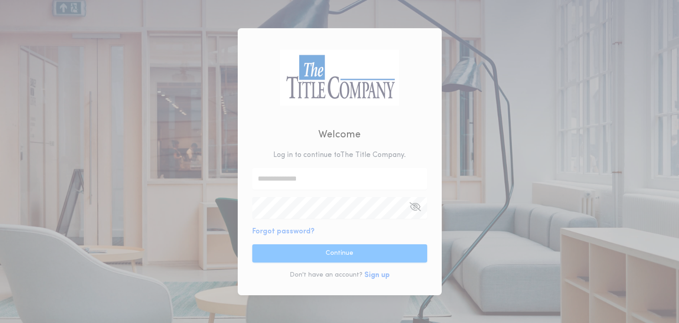 The image size is (679, 323). What do you see at coordinates (339, 155) in the screenshot?
I see `p: Log in to continue to The Title Company .` at bounding box center [339, 155].